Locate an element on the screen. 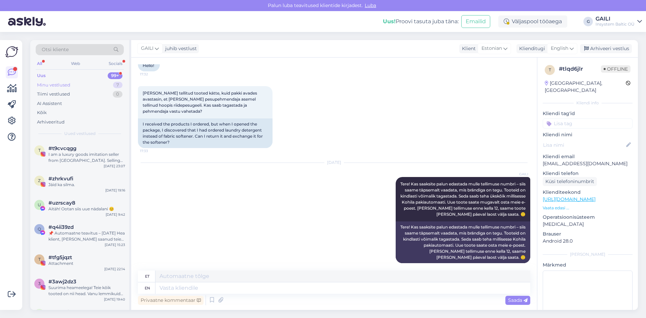 This screenshot has width=646, height=318. div: Klient is located at coordinates (467, 48).